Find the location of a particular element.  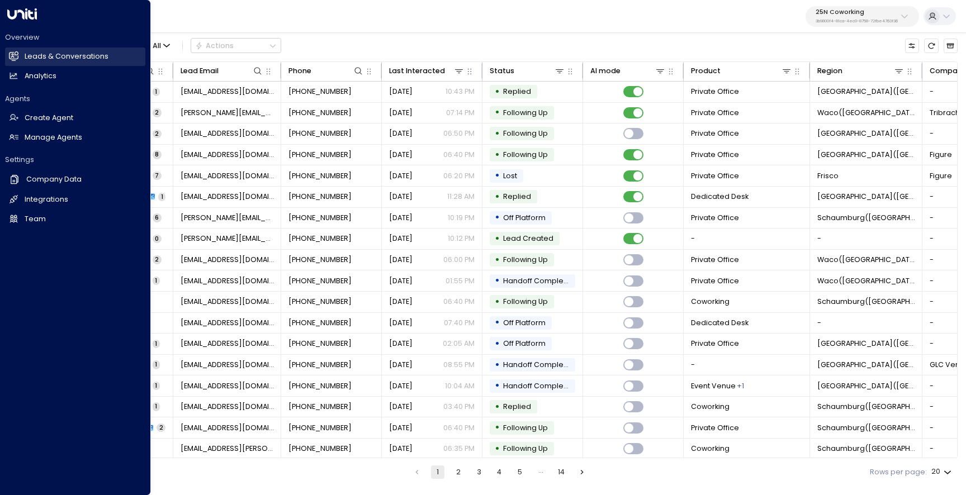

span: Off Platform is located at coordinates (524, 217).